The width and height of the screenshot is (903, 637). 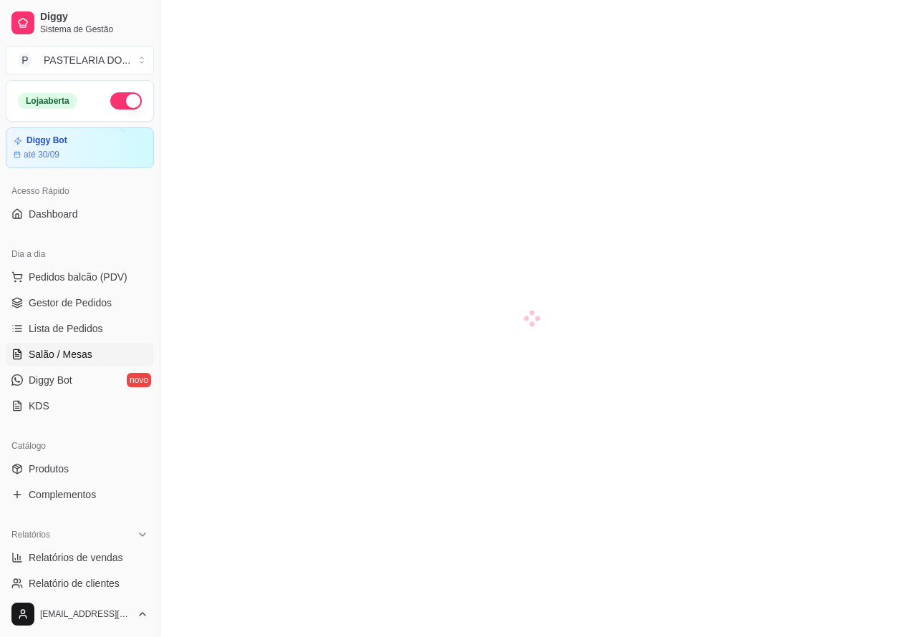 I want to click on span: Dashboard, so click(x=53, y=214).